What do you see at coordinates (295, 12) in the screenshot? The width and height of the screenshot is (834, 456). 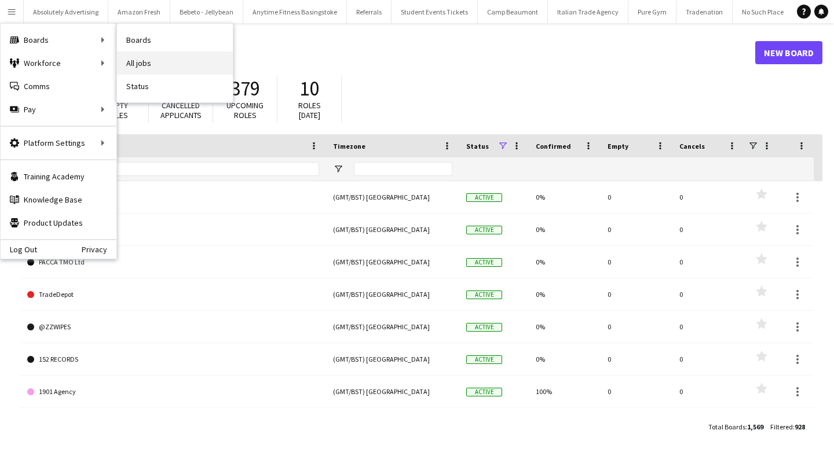 I see `button: Anytime Fitness Basingstoke` at bounding box center [295, 12].